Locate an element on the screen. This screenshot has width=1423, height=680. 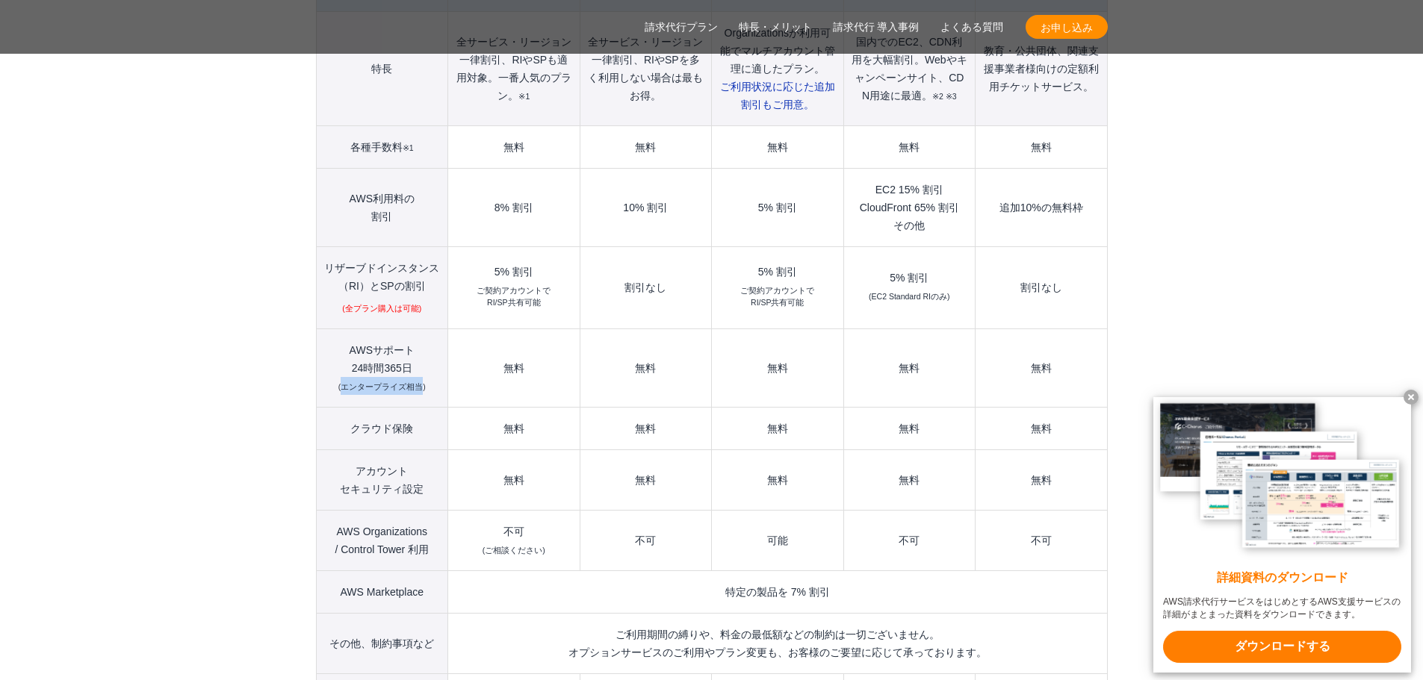
td: 10% 割引 is located at coordinates (645, 208).